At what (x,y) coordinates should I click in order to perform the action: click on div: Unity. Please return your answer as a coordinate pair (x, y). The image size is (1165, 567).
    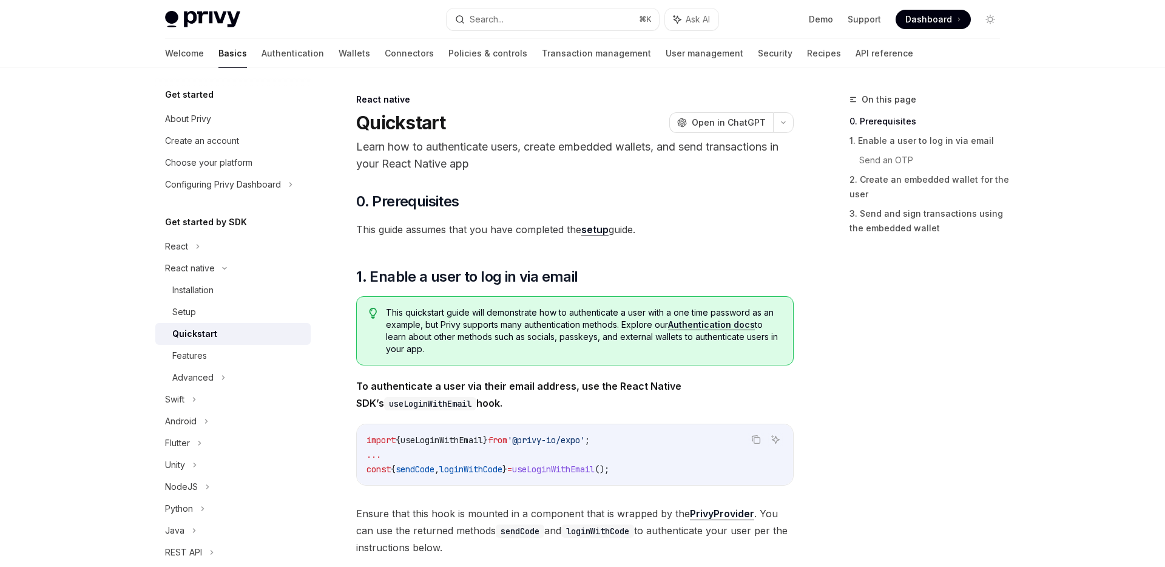
    Looking at the image, I should click on (175, 465).